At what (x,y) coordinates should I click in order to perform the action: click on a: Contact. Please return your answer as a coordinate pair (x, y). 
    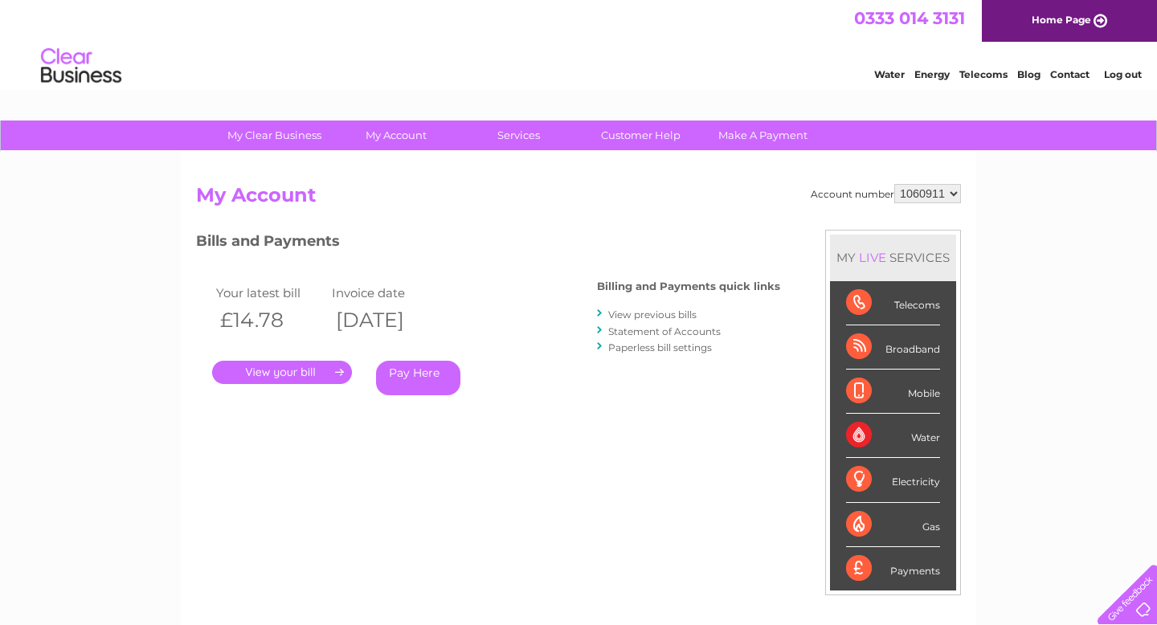
    Looking at the image, I should click on (1069, 74).